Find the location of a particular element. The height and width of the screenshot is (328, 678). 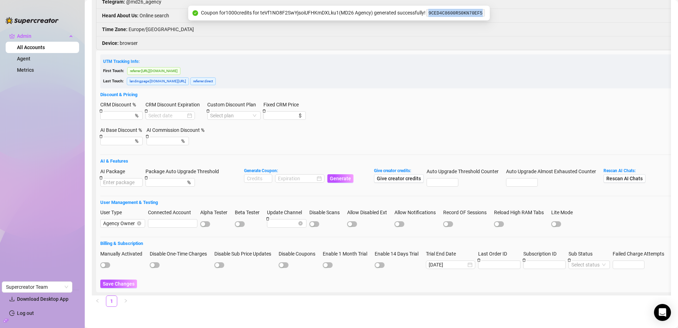

span: Save Changes is located at coordinates (119, 284).